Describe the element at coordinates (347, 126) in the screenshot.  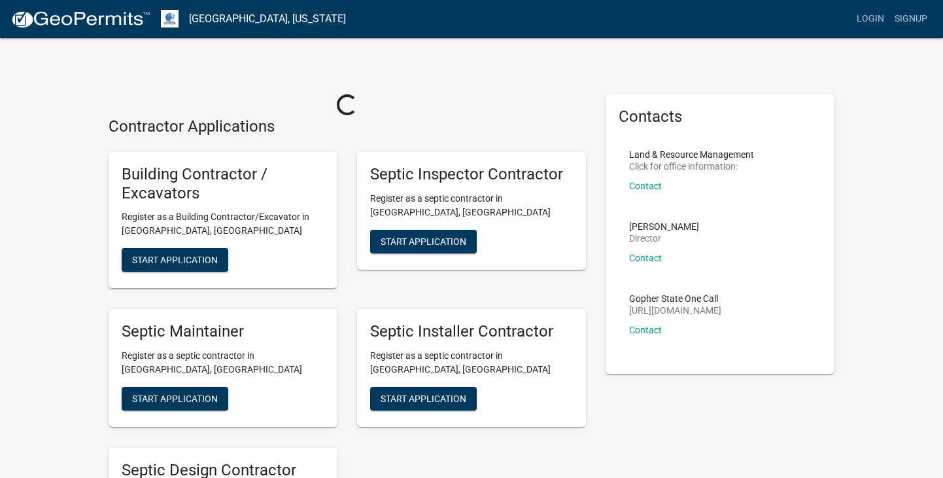
I see `h4: Contractor Applications` at that location.